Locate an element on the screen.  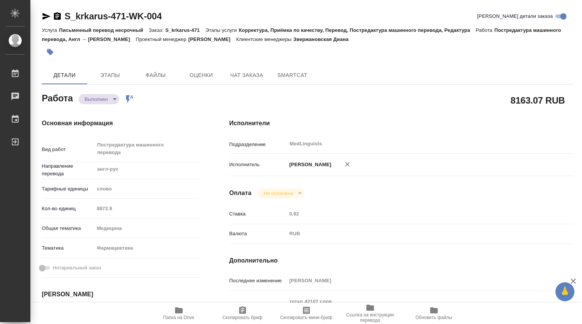
button: Скопировать мини-бриф is located at coordinates (307, 314).